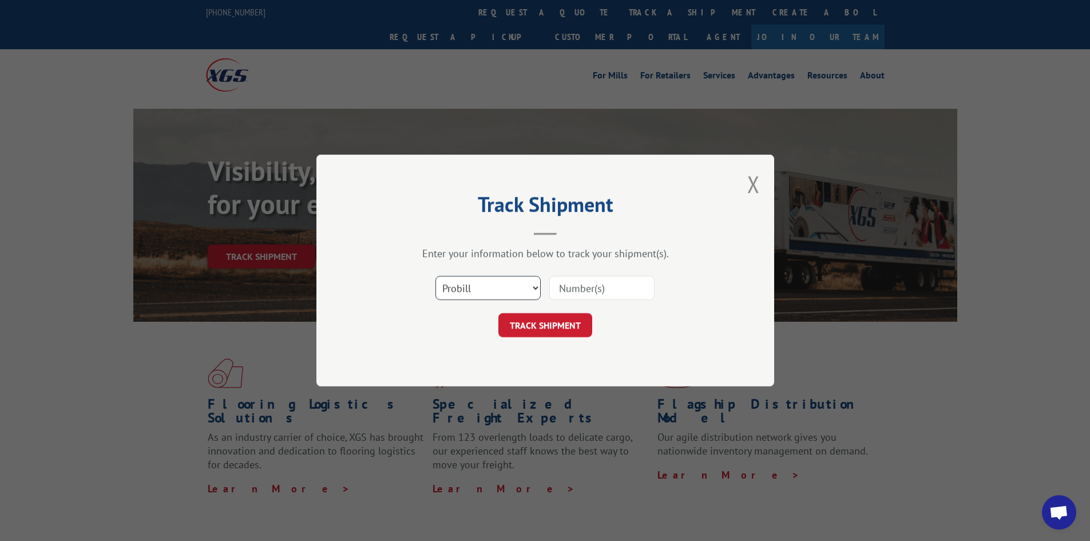  Describe the element at coordinates (545, 253) in the screenshot. I see `div: Enter your information below to track your shipment(s).` at that location.